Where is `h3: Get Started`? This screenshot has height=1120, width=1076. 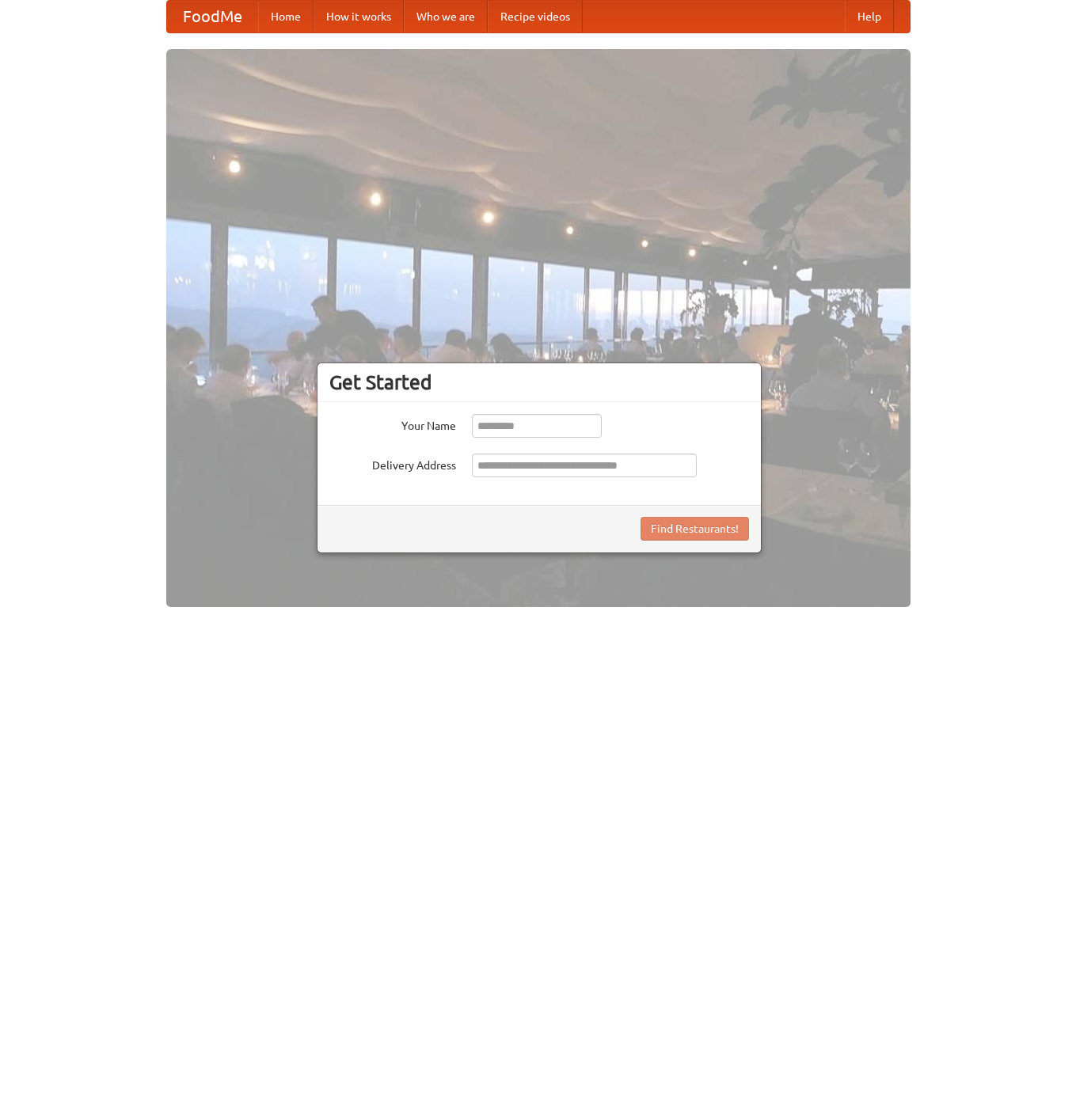
h3: Get Started is located at coordinates (539, 382).